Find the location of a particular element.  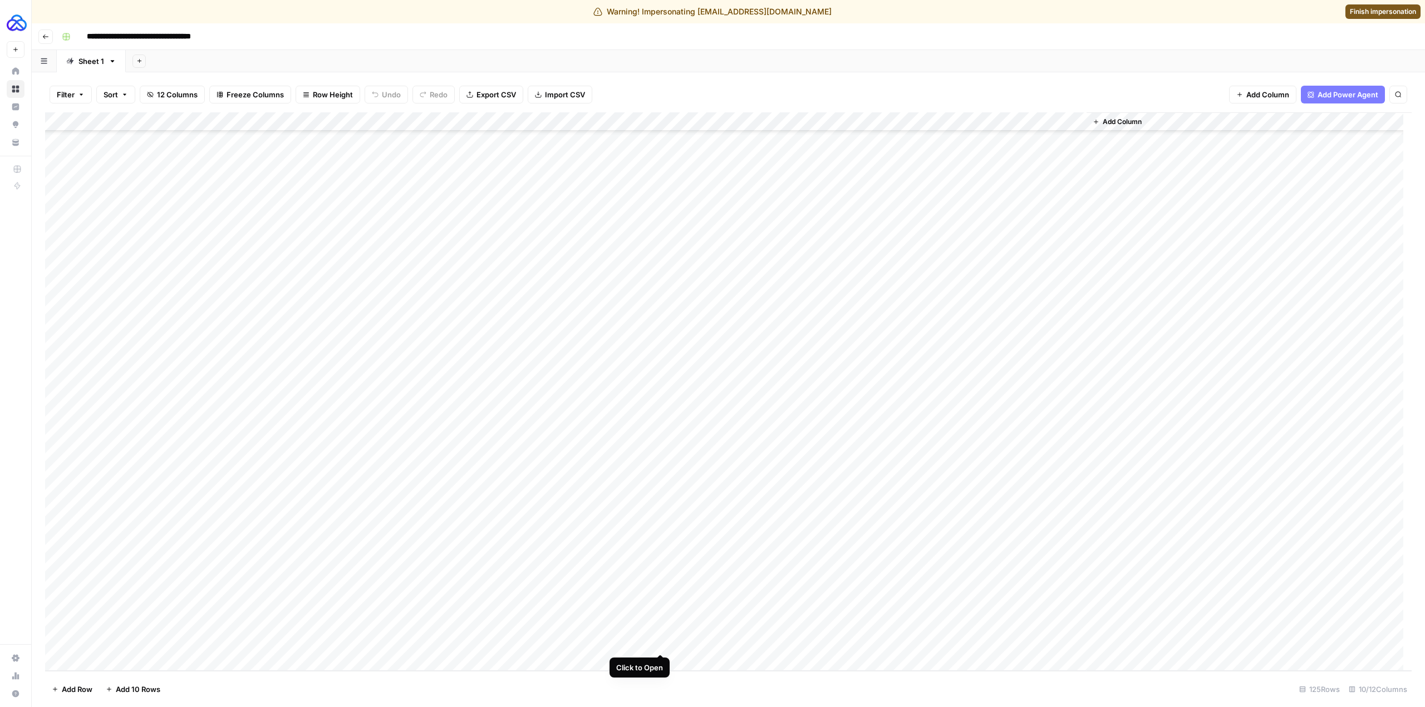

span: Add 10 Rows is located at coordinates (138, 690).